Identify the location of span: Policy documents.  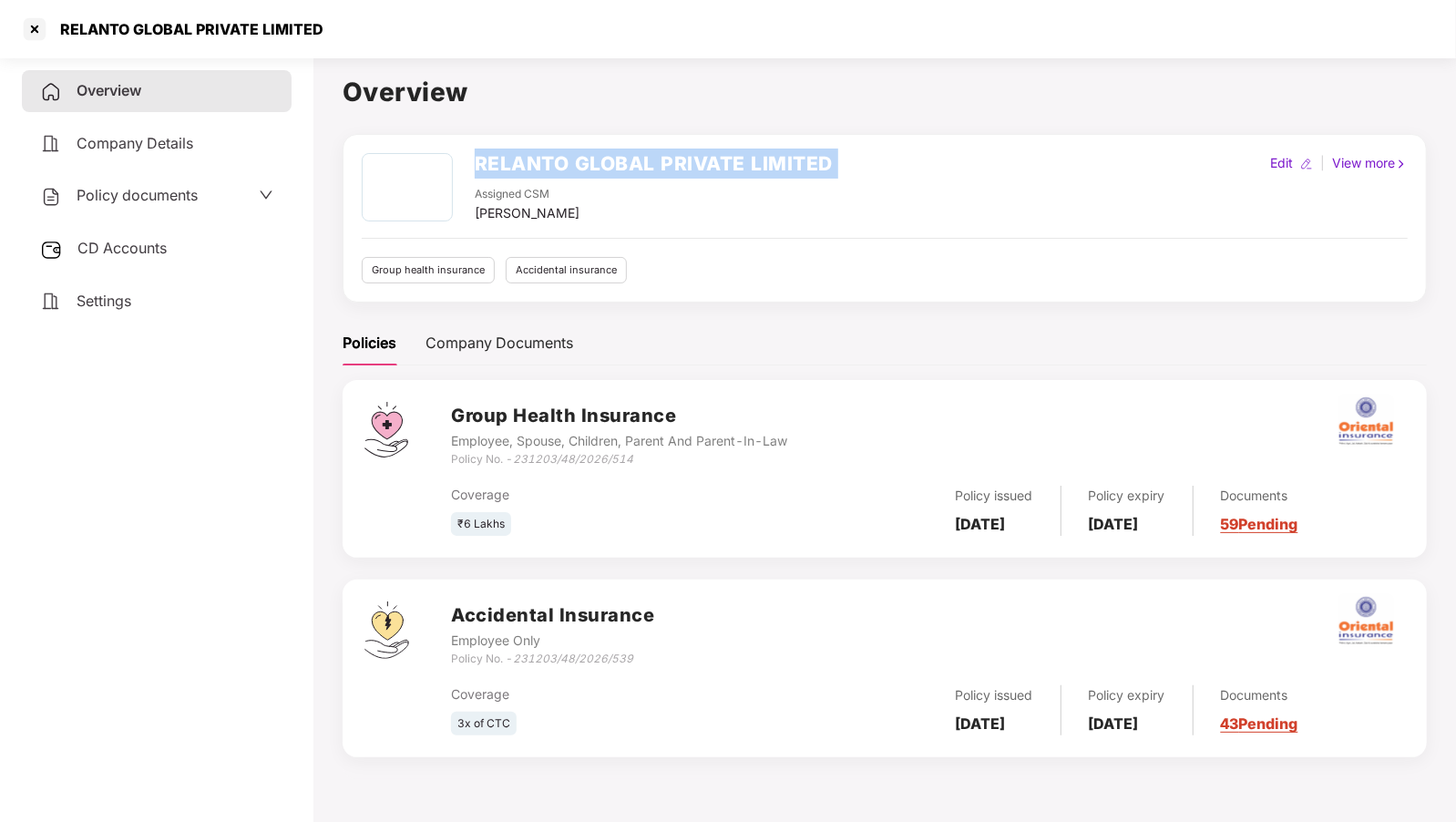
(137, 195).